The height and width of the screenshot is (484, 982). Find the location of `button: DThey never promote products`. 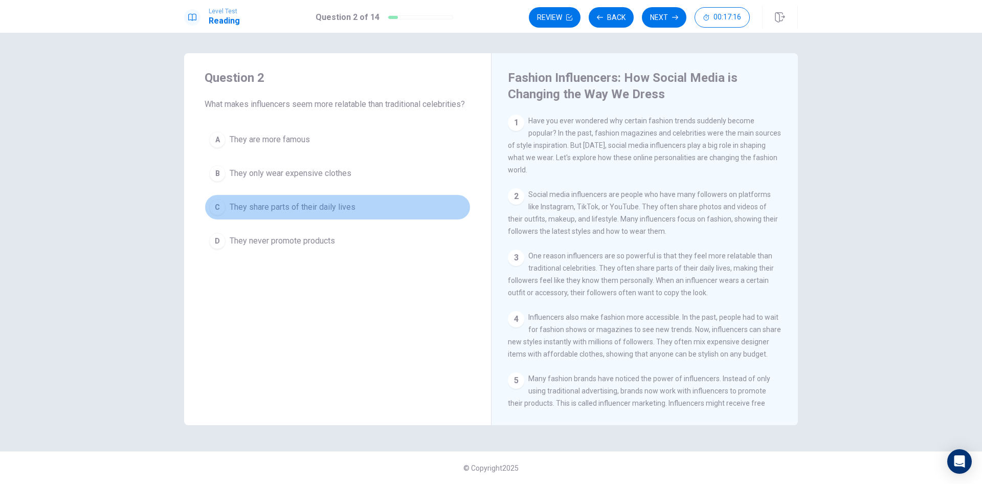

button: DThey never promote products is located at coordinates (338, 241).